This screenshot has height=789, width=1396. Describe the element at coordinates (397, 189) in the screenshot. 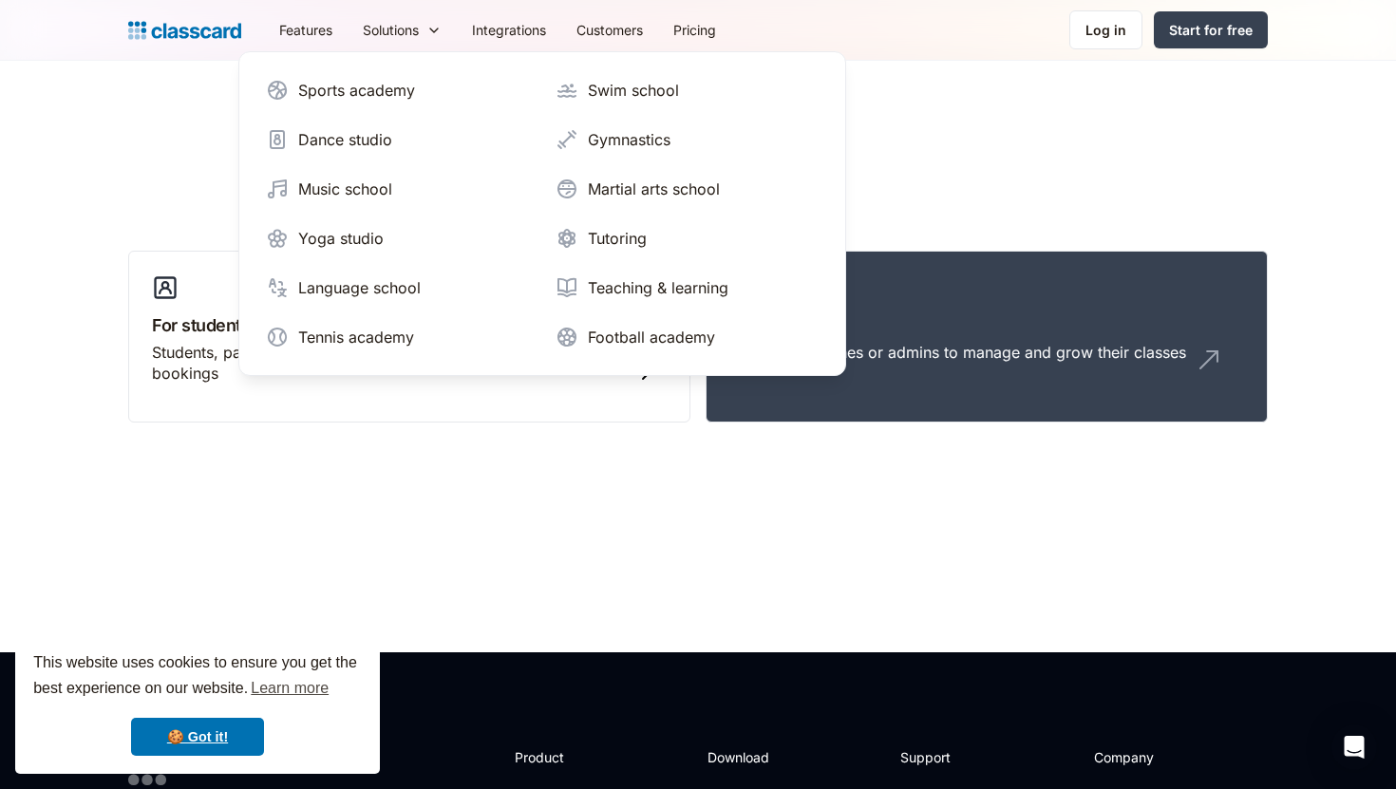

I see `a: Music school` at that location.